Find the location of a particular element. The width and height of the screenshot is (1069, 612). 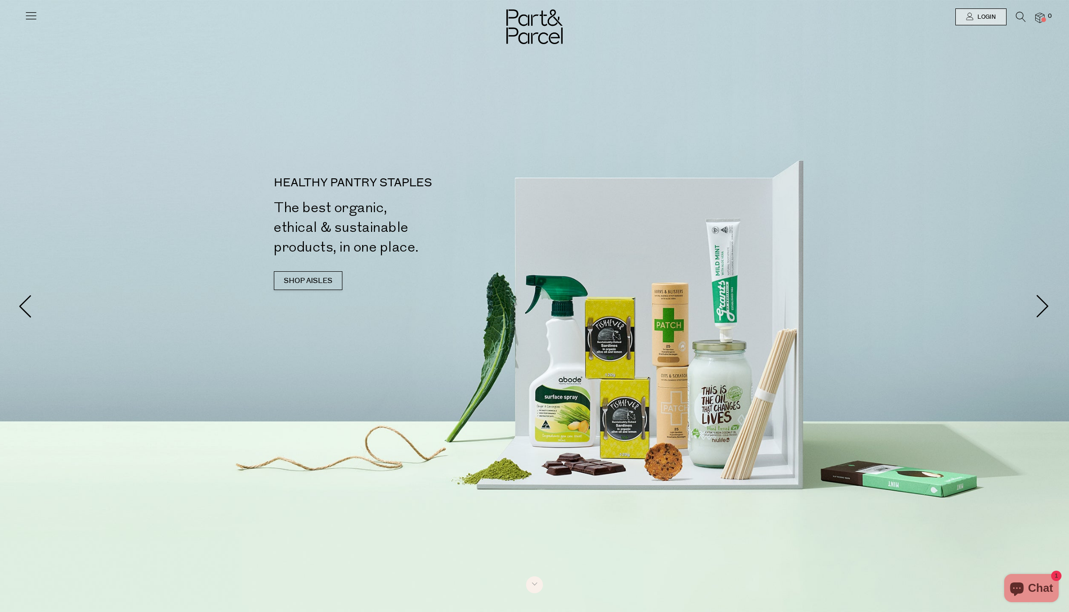

img: Part&Parcel is located at coordinates (534, 27).